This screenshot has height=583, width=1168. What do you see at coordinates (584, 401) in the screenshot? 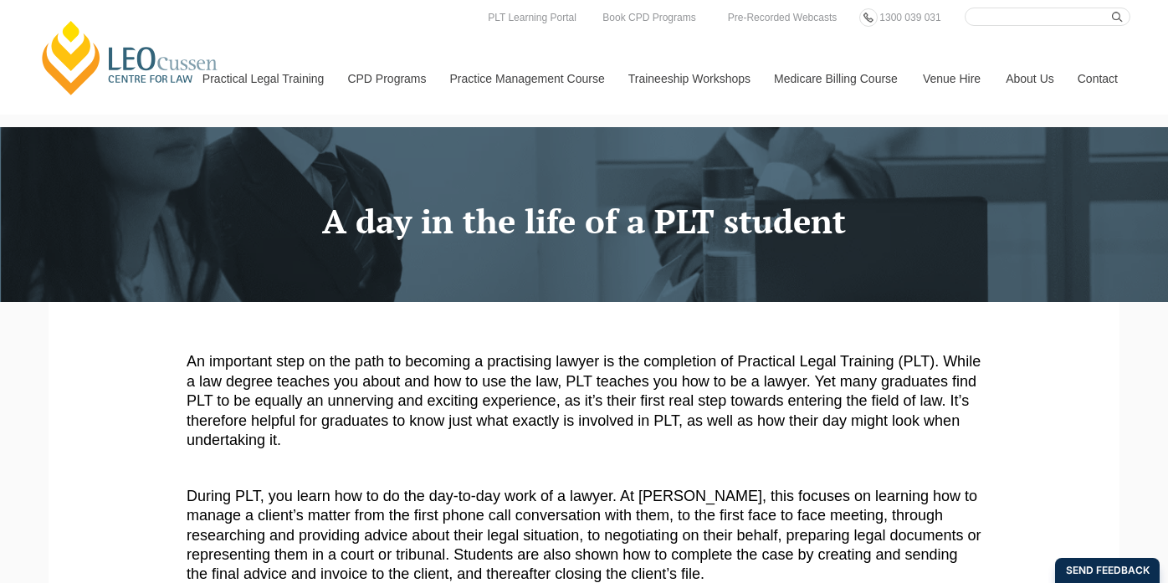
I see `p: An important step on the path to becoming a practising lawyer is the completion of Practical Lega...` at bounding box center [584, 401].